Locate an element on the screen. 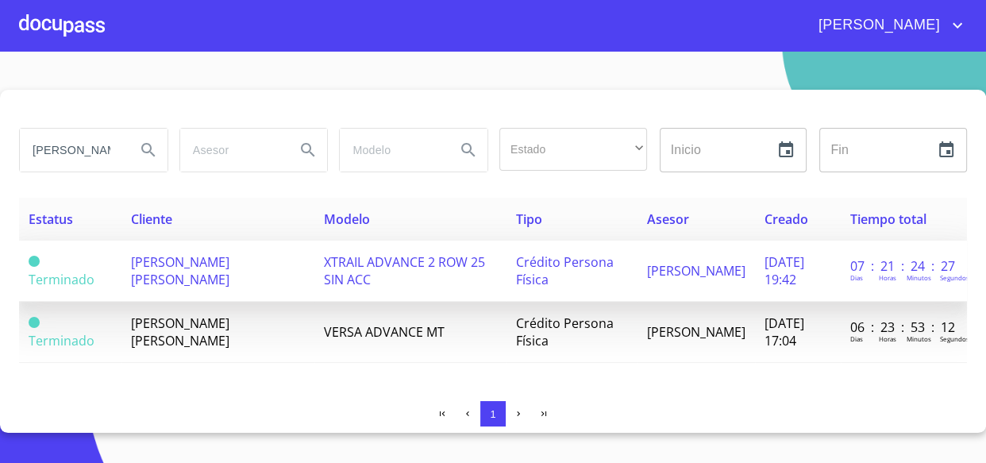 Image resolution: width=986 pixels, height=463 pixels. p: 06 : 23 : 53 : 12 is located at coordinates (904, 327).